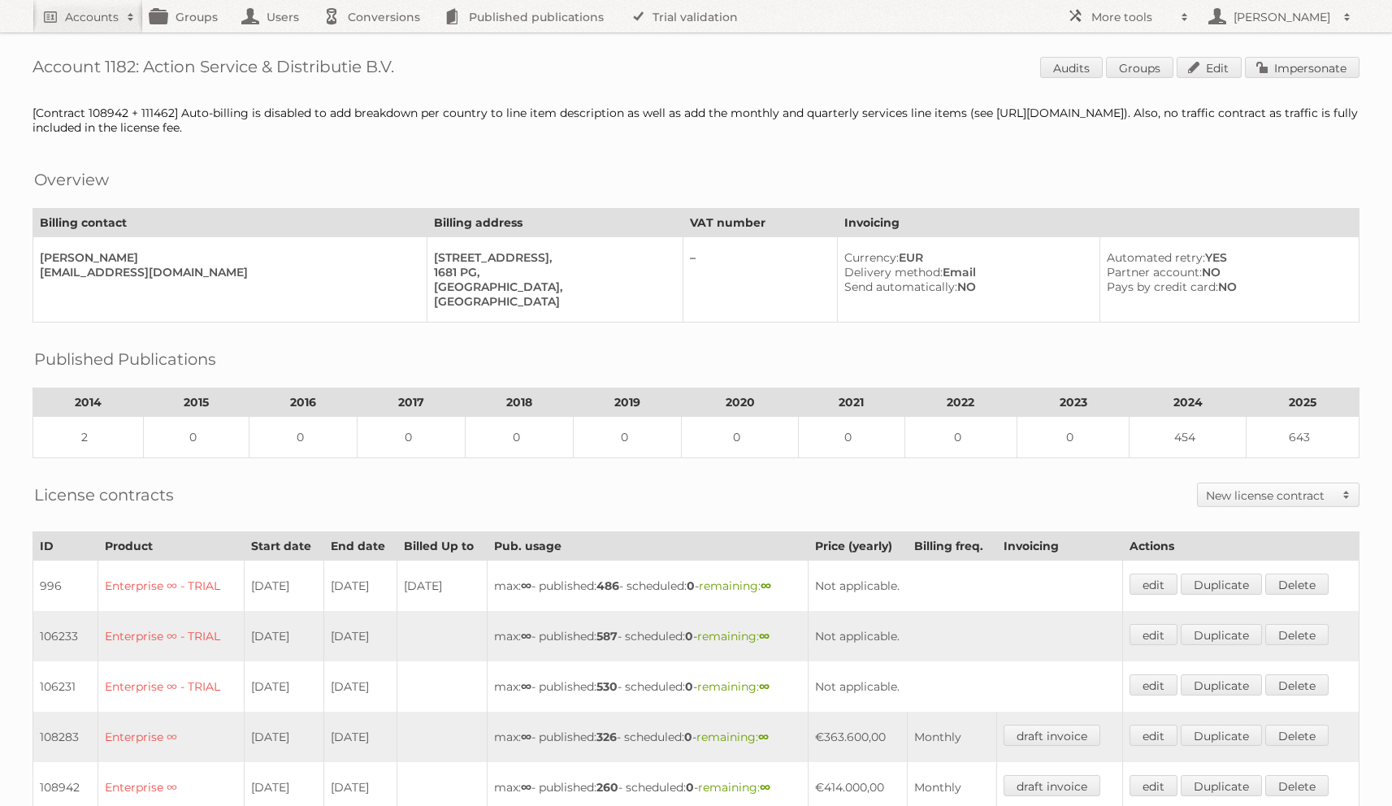 The image size is (1392, 806). I want to click on a: draft invoice, so click(1051, 786).